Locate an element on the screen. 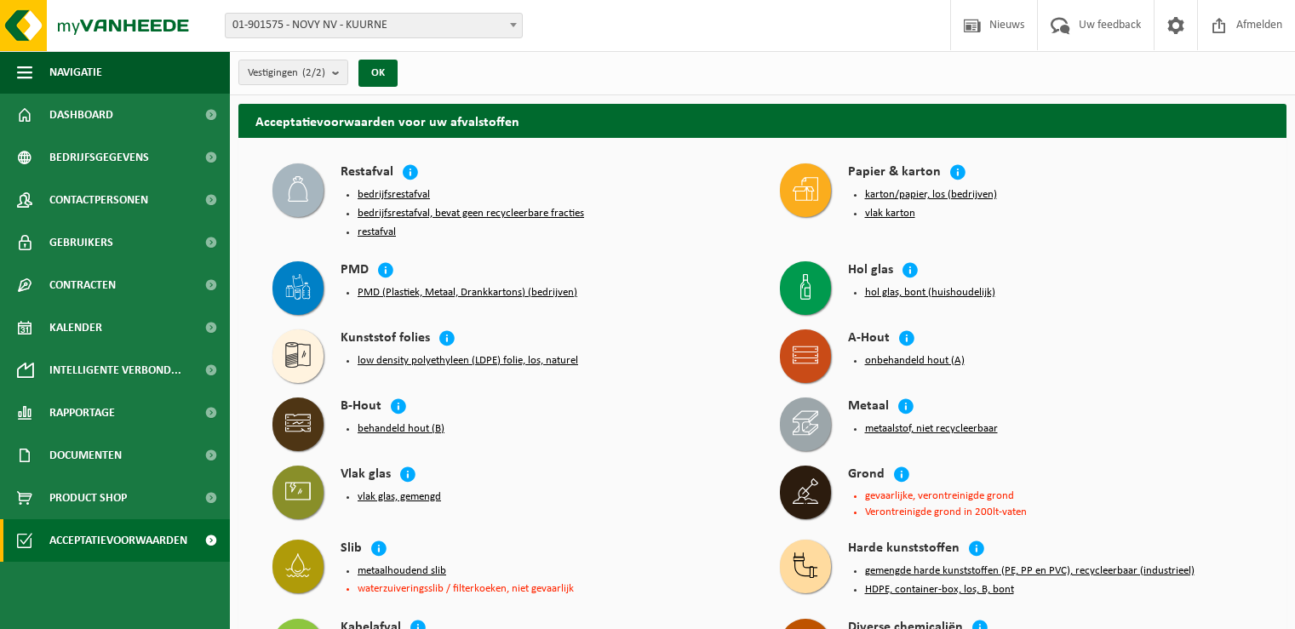  button: karton/papier, los (bedrijven) is located at coordinates (930, 195).